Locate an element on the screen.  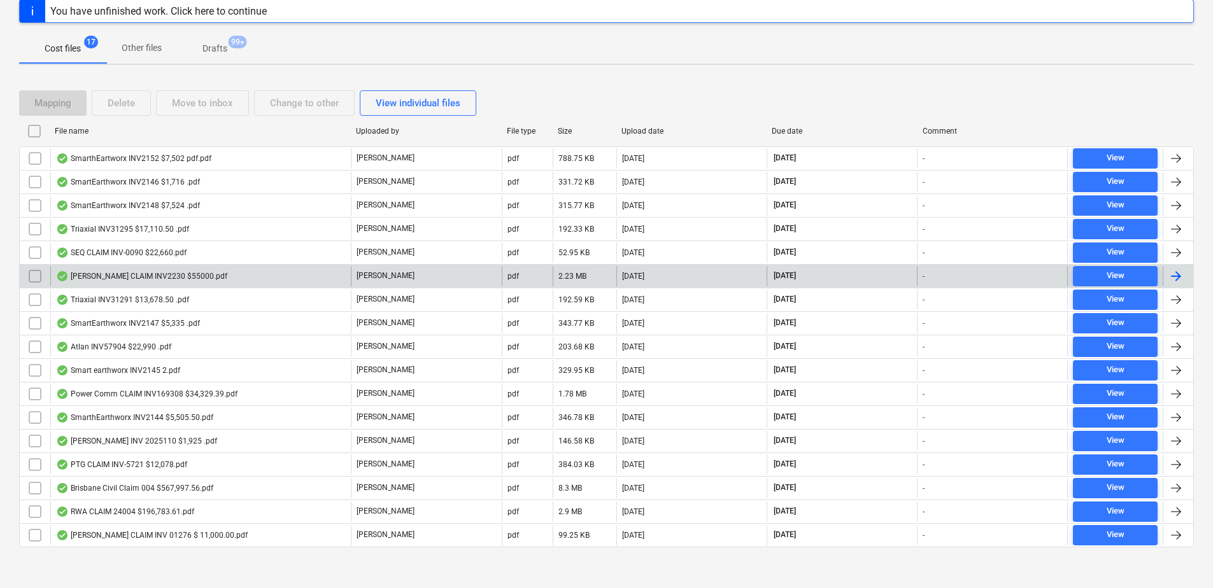
div: Triaxial INV31291 $13,678.50 .pdf is located at coordinates (122, 300).